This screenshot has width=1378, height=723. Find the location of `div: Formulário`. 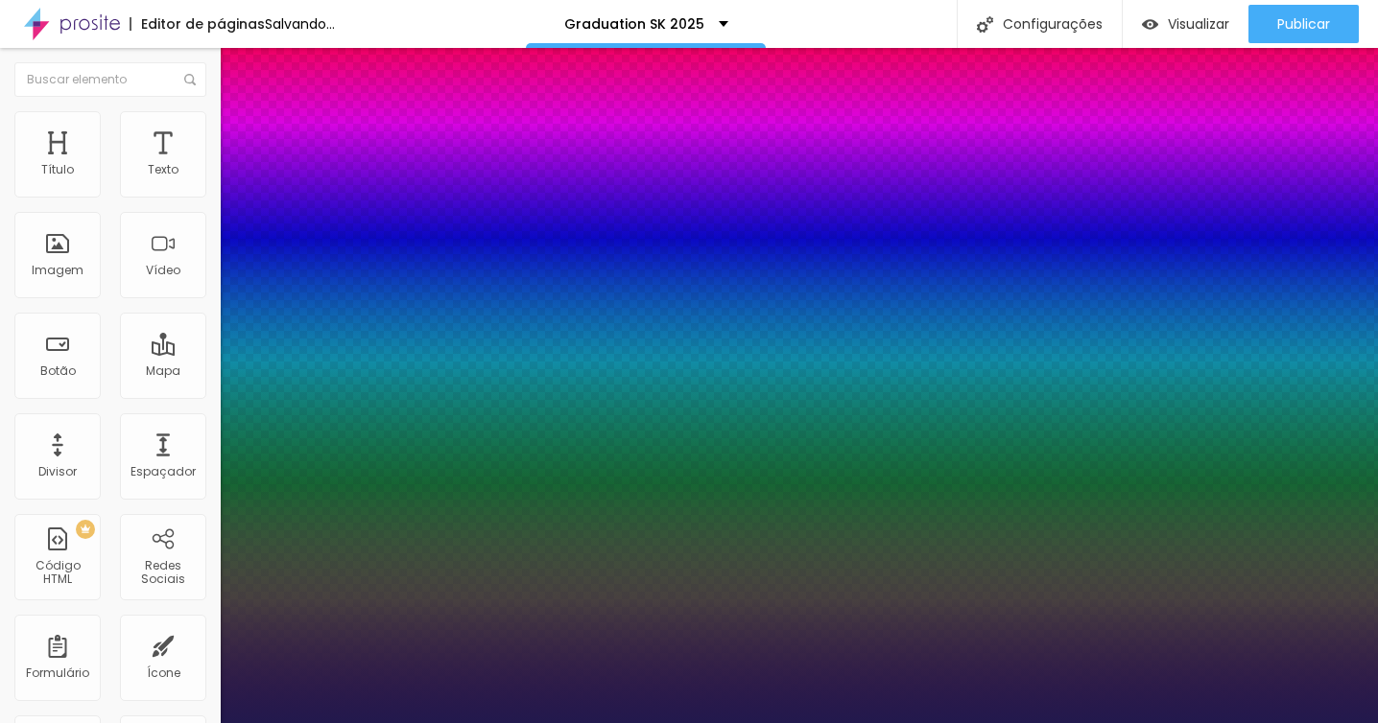

div: Formulário is located at coordinates (58, 673).